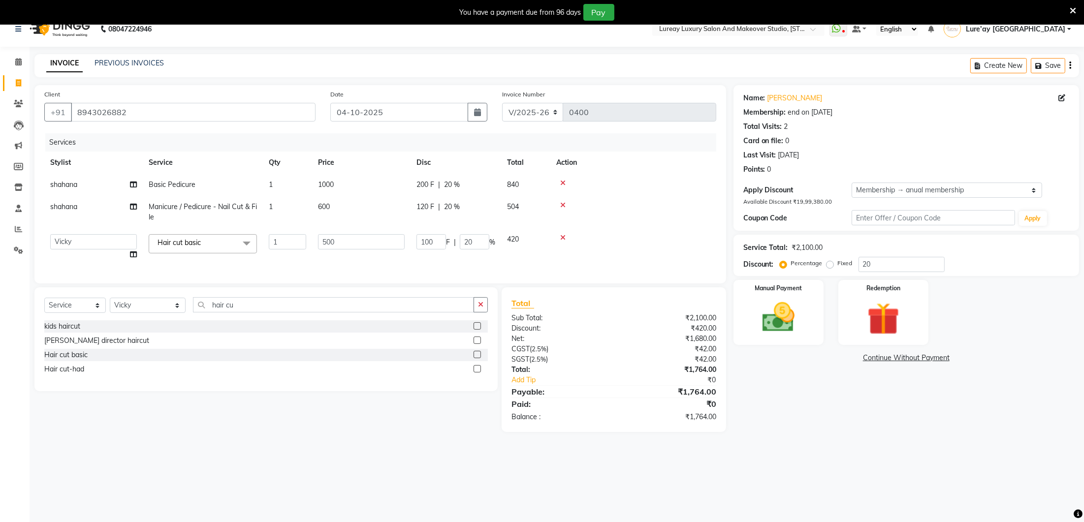  What do you see at coordinates (179, 243) in the screenshot?
I see `span: Hair cut basic` at bounding box center [179, 243].